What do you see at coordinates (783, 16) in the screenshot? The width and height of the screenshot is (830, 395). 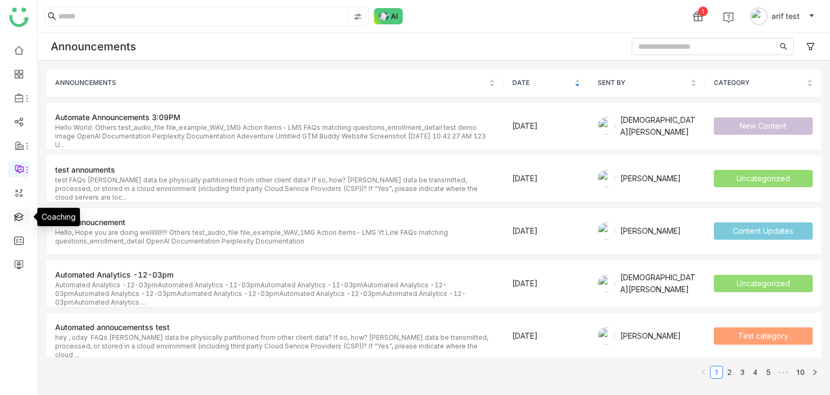 I see `button: arif test` at bounding box center [783, 16].